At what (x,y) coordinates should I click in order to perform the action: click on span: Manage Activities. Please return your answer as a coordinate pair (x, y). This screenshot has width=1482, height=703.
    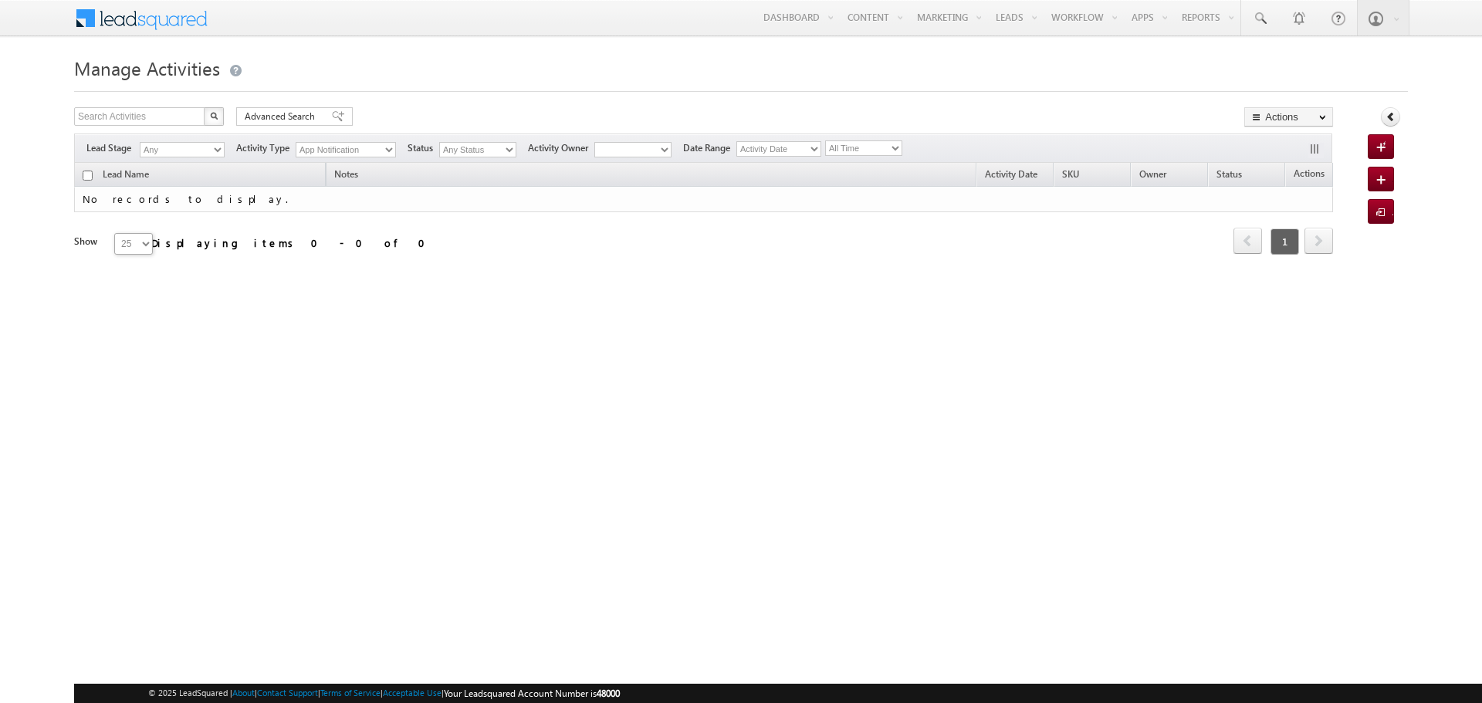
    Looking at the image, I should click on (147, 68).